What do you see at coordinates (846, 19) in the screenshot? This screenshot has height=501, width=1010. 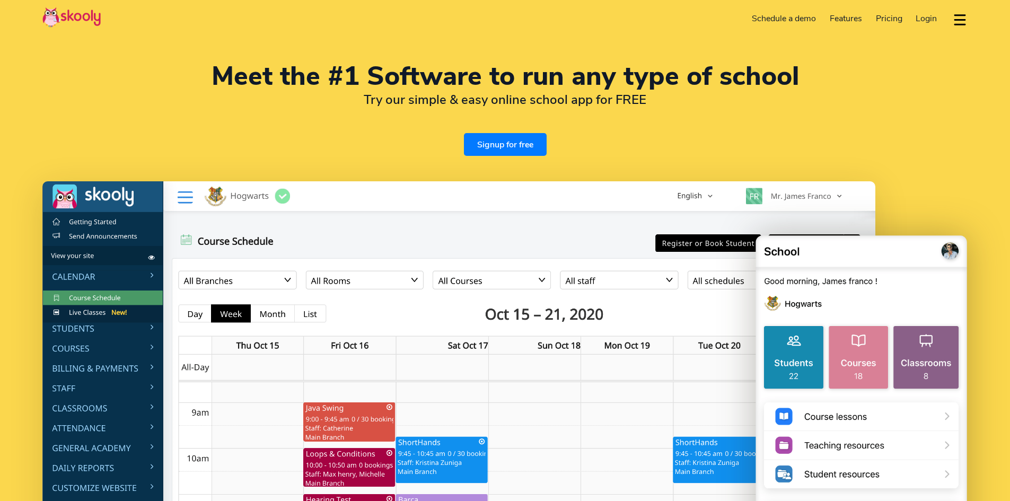 I see `a: Features` at bounding box center [846, 19].